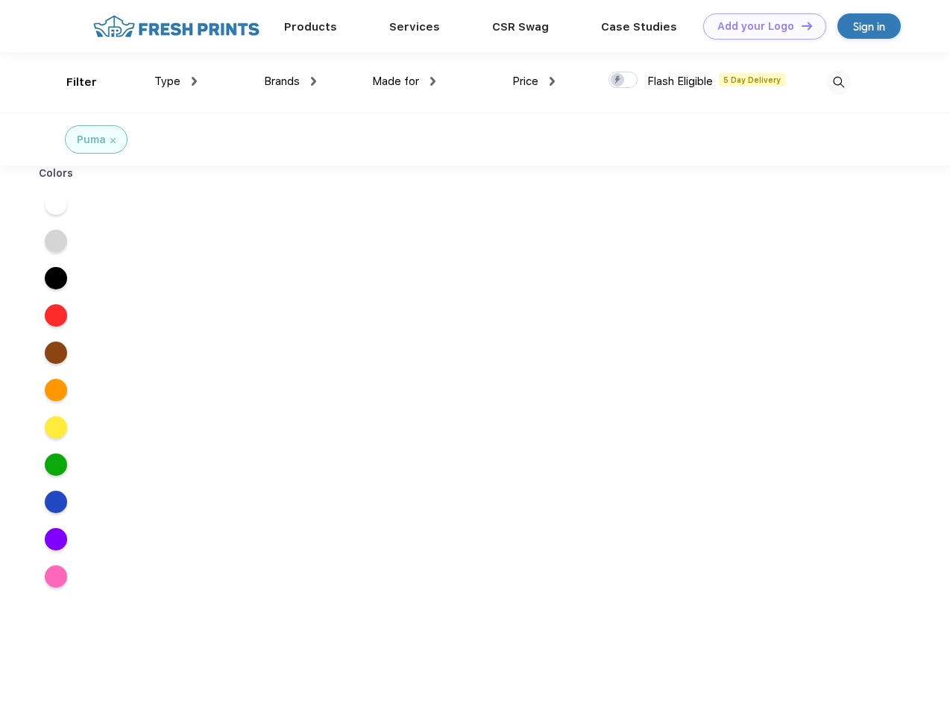  What do you see at coordinates (525, 81) in the screenshot?
I see `span: Price` at bounding box center [525, 81].